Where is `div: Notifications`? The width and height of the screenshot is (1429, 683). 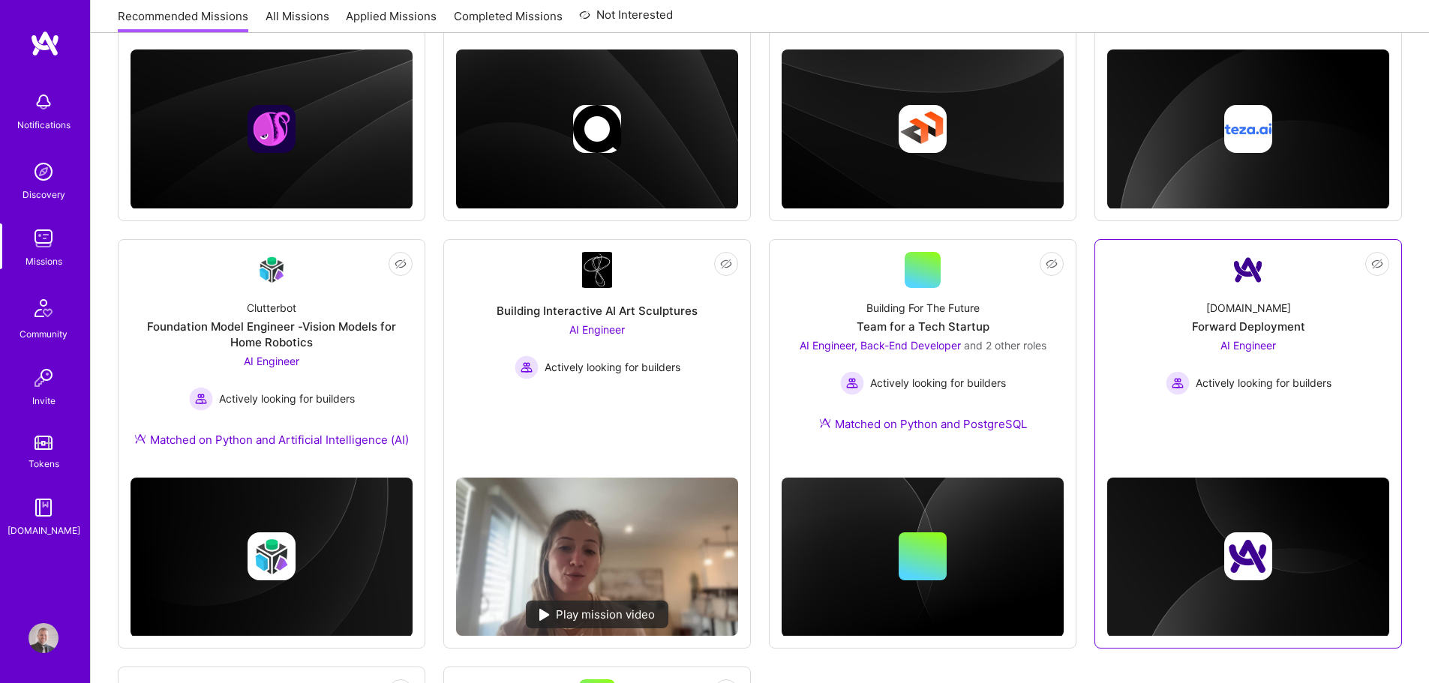
div: Notifications is located at coordinates (44, 125).